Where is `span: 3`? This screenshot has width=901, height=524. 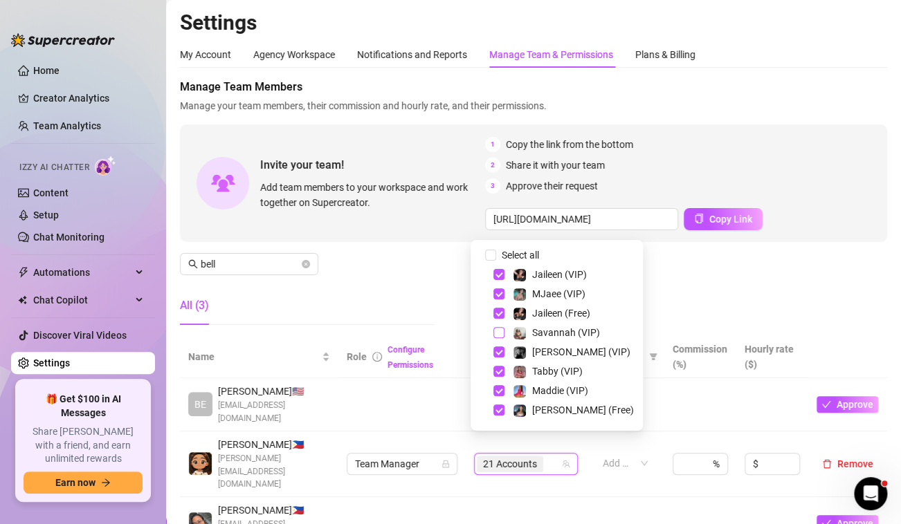
span: 3 is located at coordinates (492, 186).